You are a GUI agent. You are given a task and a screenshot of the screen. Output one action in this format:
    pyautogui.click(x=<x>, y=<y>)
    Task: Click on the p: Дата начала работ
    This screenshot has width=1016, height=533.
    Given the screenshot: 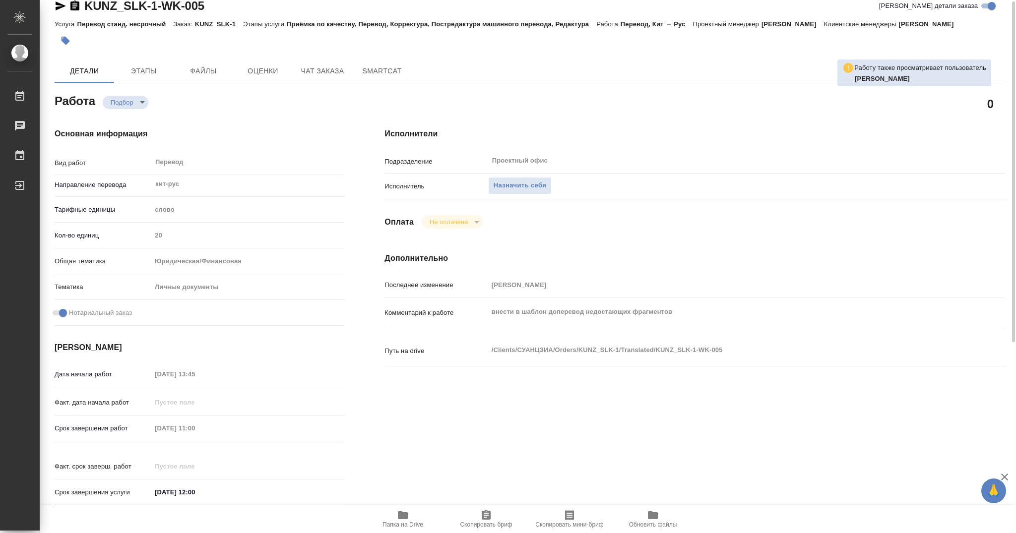 What is the action you would take?
    pyautogui.click(x=103, y=375)
    